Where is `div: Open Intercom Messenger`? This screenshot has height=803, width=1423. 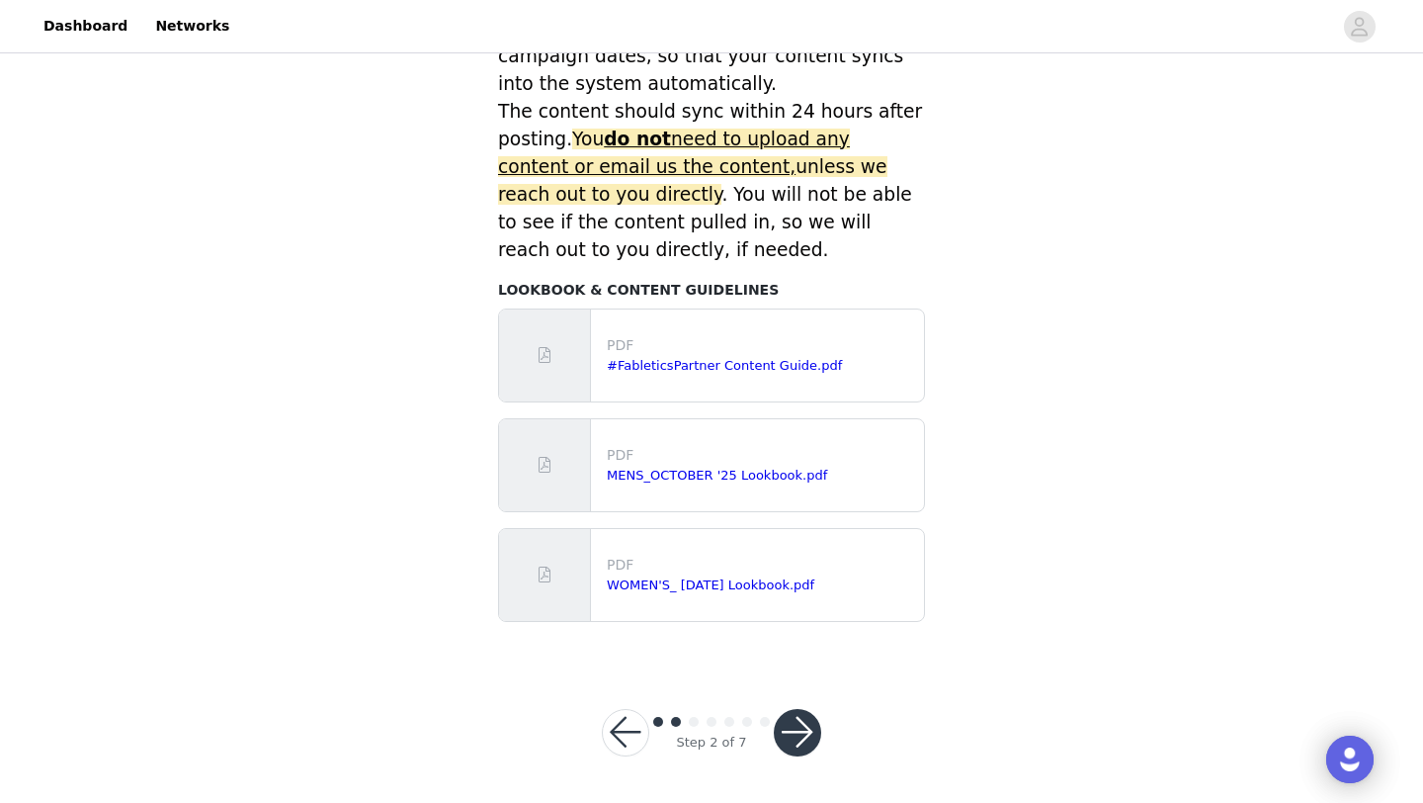
div: Open Intercom Messenger is located at coordinates (1350, 759).